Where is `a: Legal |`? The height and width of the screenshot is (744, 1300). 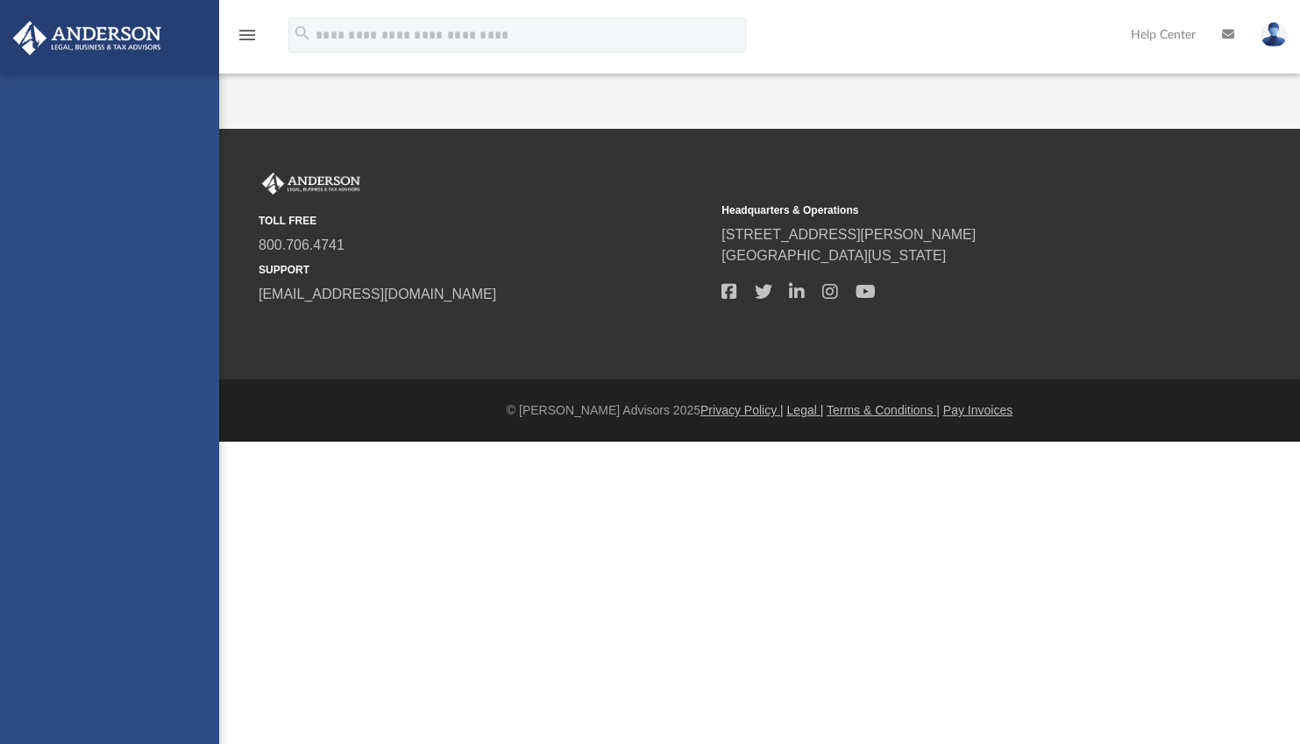 a: Legal | is located at coordinates (806, 410).